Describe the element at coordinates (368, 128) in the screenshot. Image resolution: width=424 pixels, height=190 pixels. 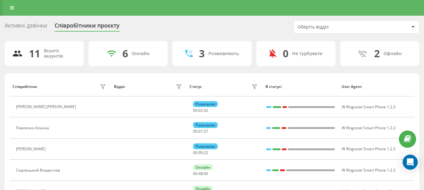
I see `span: W Ringostat Smart Phone 1.2.2` at that location.